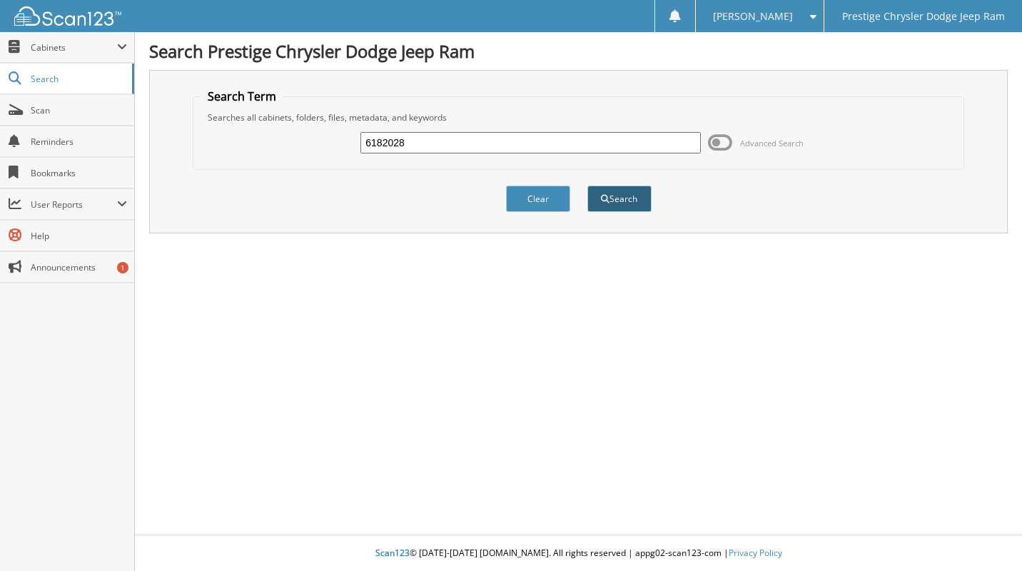  Describe the element at coordinates (924, 16) in the screenshot. I see `span: Prestige Chrysler Dodge Jeep Ram` at that location.